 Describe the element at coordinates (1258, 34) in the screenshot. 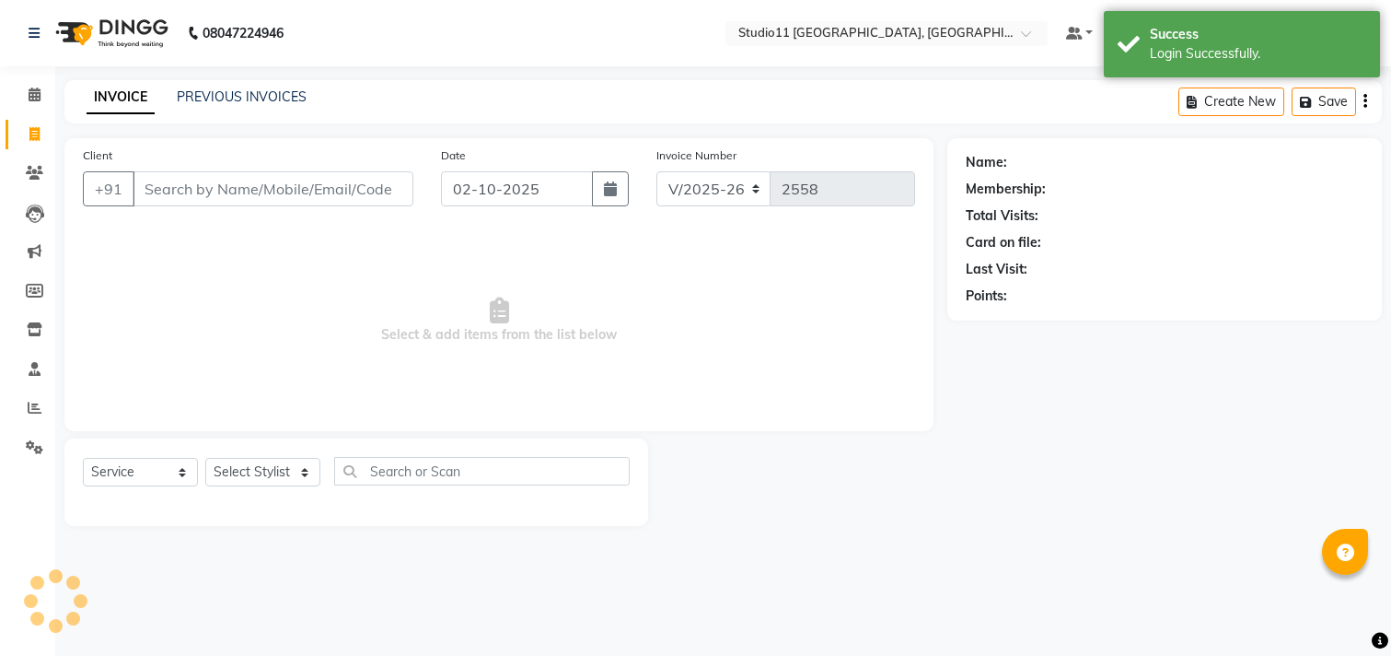

I see `div: Success` at that location.